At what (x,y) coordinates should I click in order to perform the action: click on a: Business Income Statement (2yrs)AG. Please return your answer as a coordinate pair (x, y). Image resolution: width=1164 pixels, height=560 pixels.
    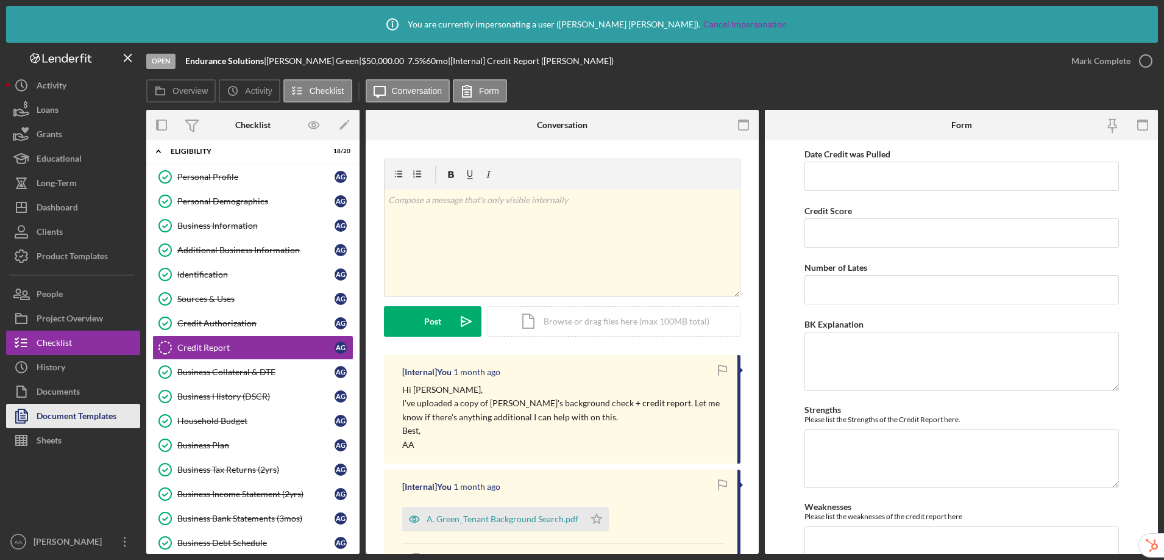
    Looking at the image, I should click on (253, 494).